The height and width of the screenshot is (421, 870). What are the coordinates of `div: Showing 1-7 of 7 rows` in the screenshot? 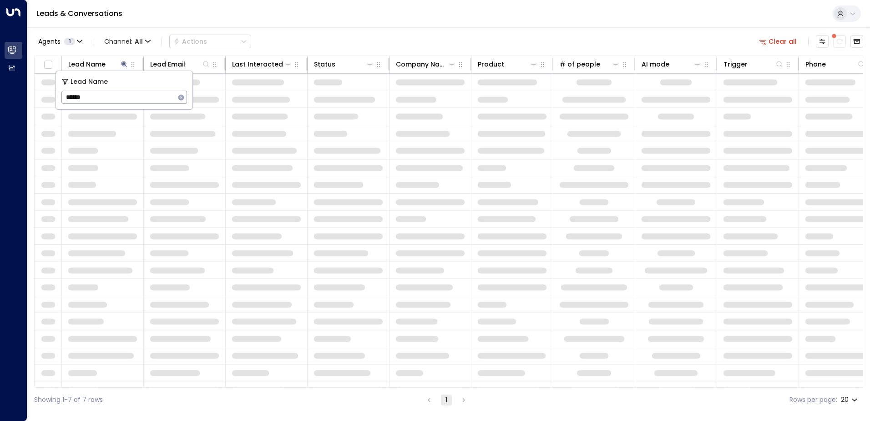 It's located at (68, 399).